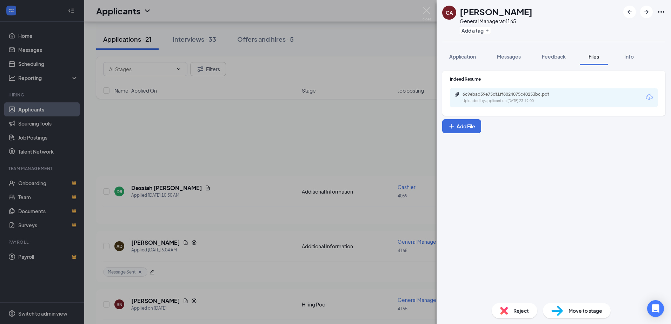  I want to click on span: Move to stage, so click(585, 311).